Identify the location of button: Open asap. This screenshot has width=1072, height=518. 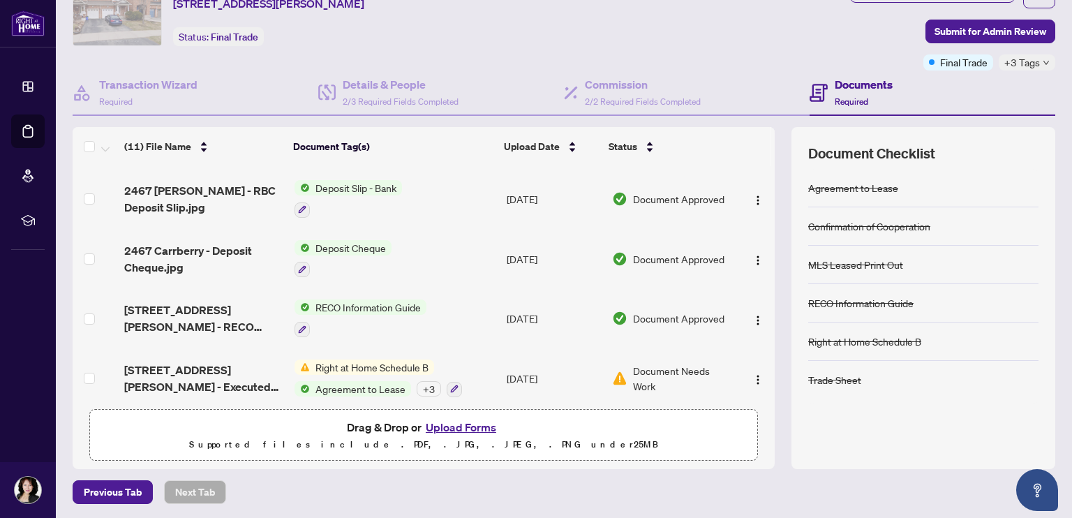
(1037, 490).